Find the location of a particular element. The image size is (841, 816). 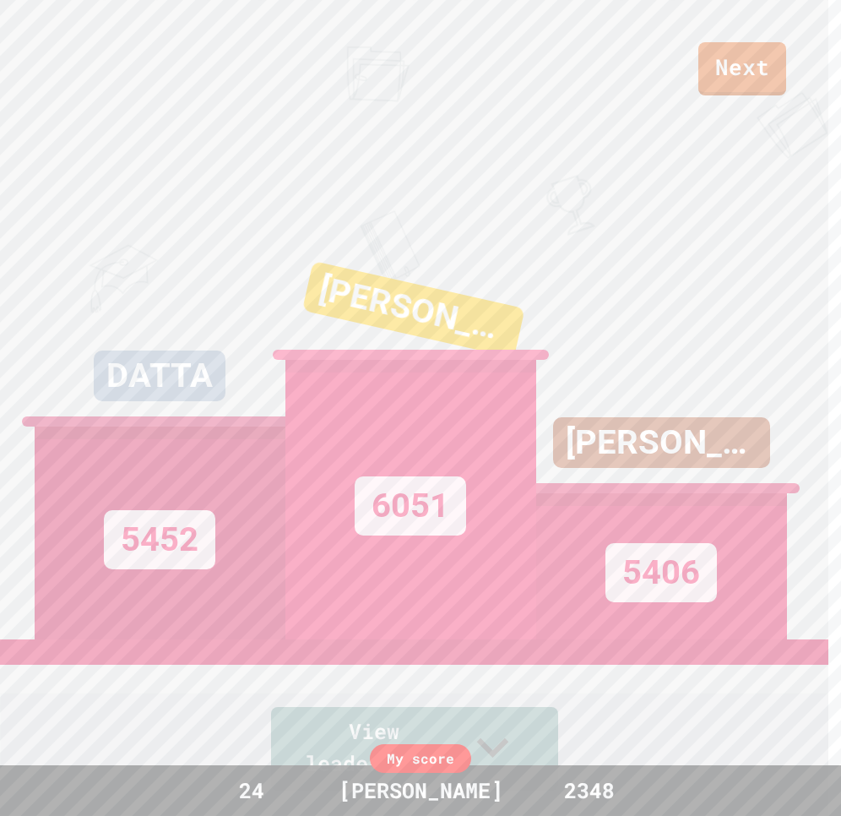

div: 24 is located at coordinates (252, 791).